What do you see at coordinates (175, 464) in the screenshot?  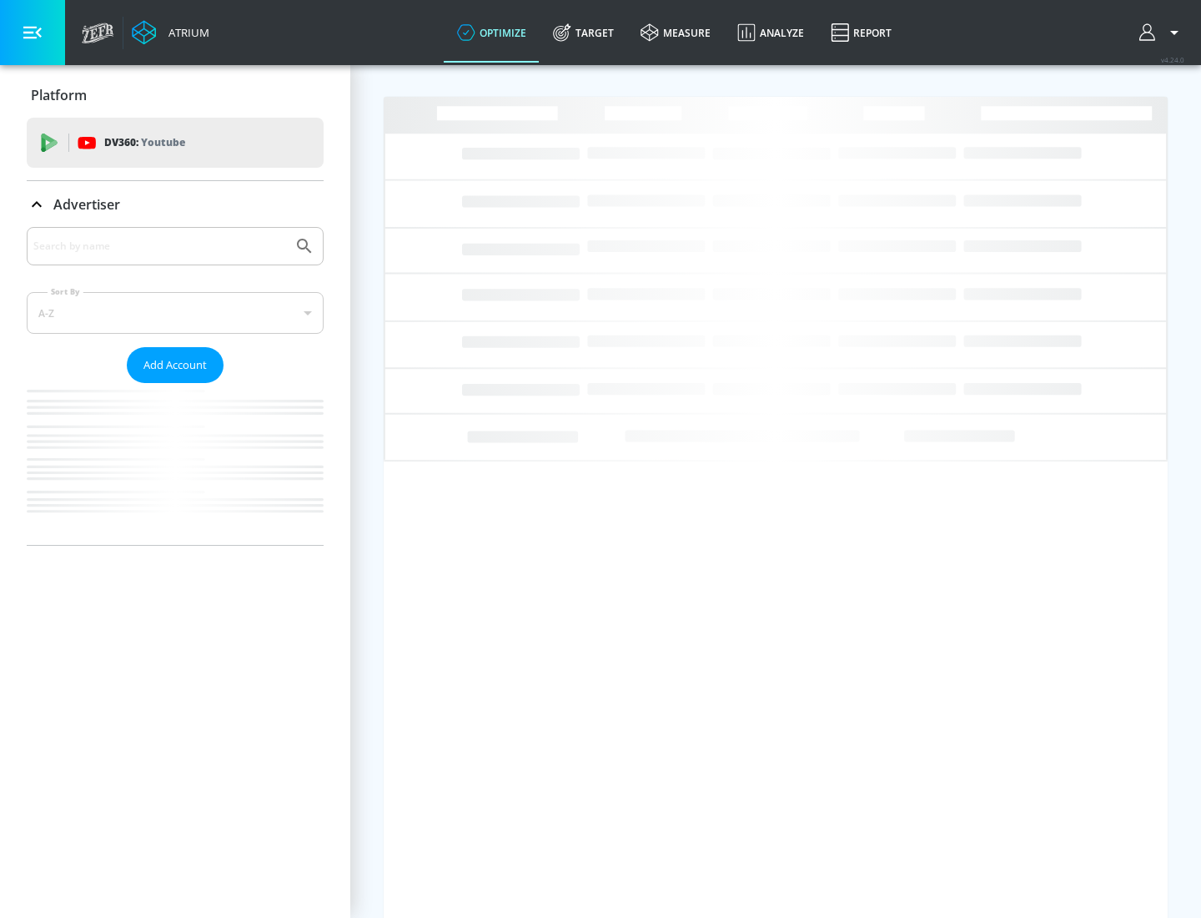 I see `nav: list of Advertiser` at bounding box center [175, 464].